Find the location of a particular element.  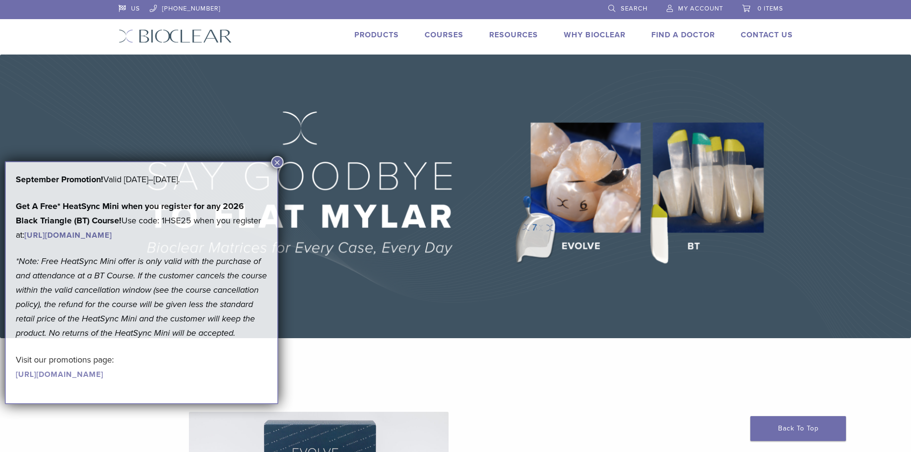

span: My Account is located at coordinates (701, 9).